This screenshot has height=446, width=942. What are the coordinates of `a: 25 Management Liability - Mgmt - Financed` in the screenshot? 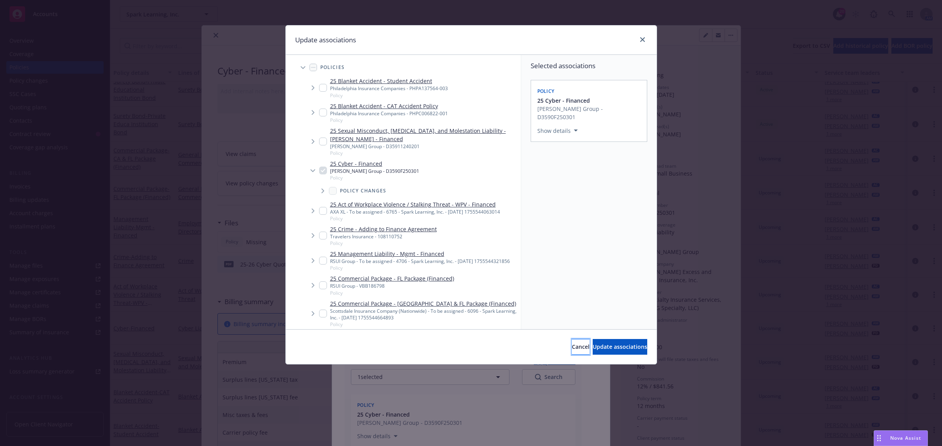 It's located at (420, 254).